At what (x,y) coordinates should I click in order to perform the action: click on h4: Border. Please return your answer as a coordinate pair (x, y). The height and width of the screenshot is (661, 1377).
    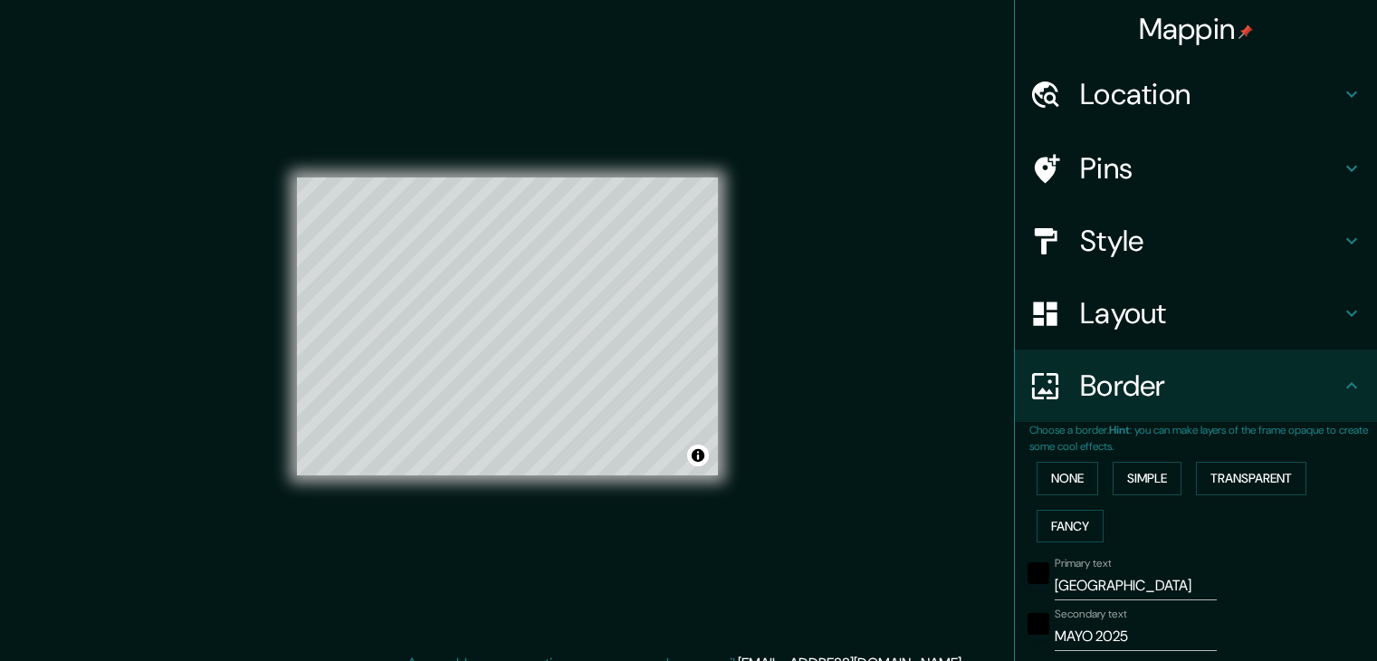
    Looking at the image, I should click on (1211, 386).